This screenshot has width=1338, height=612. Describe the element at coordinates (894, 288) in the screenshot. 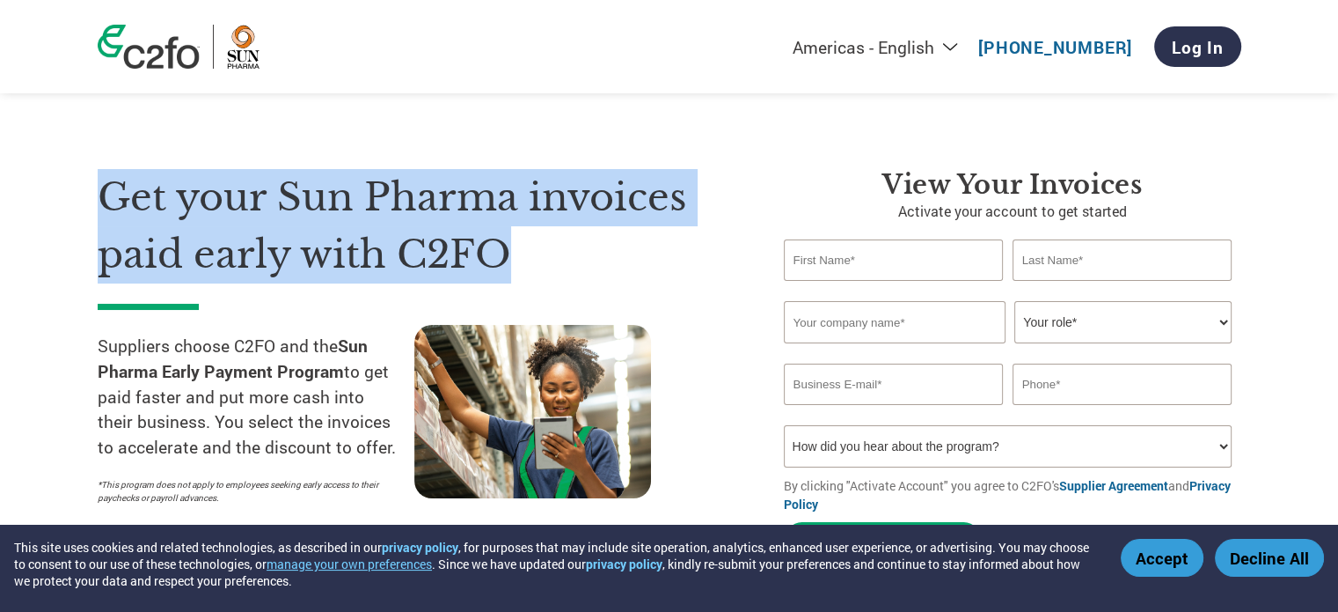

I see `div: Invalid first name or first name is too long` at that location.